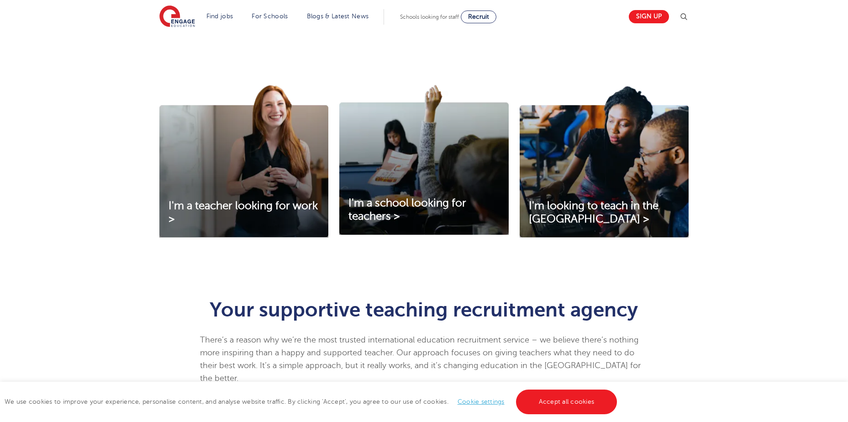  What do you see at coordinates (566, 402) in the screenshot?
I see `a: Accept all cookies` at bounding box center [566, 402].